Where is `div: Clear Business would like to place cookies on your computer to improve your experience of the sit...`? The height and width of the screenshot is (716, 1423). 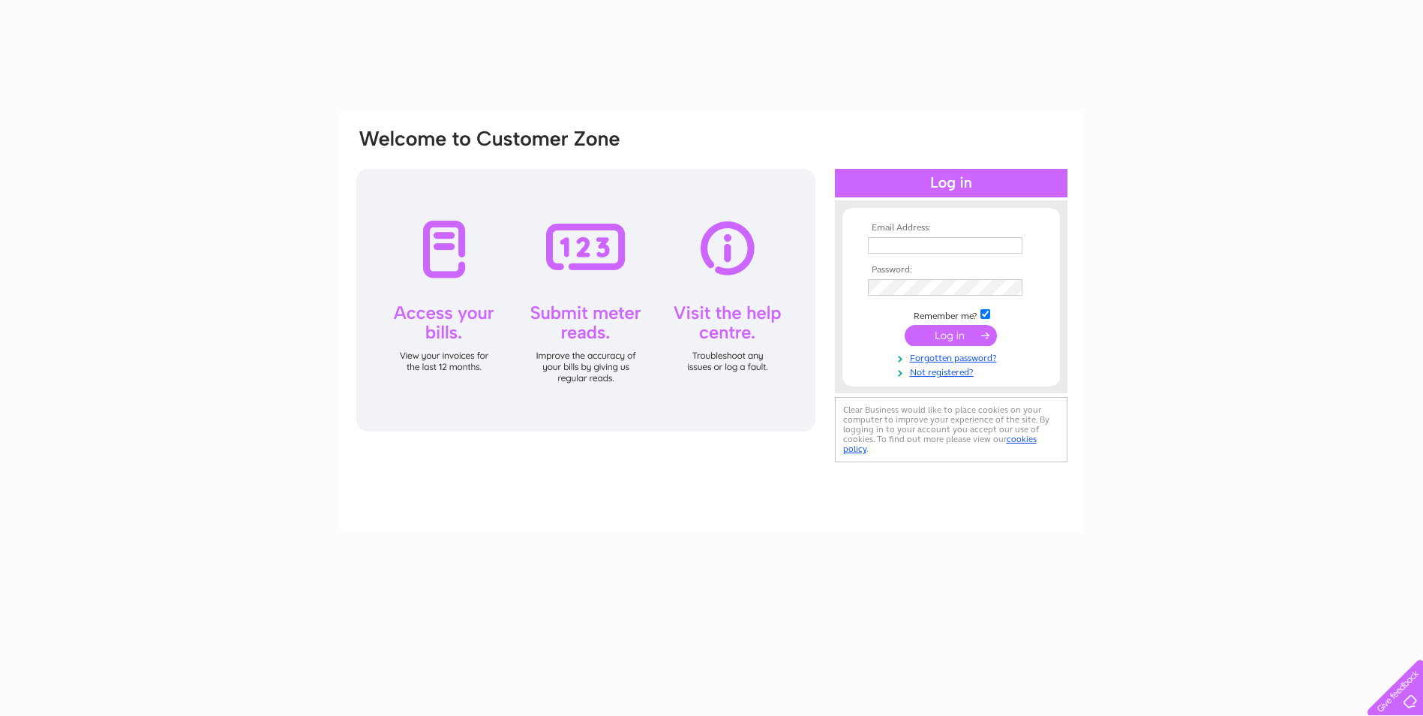 div: Clear Business would like to place cookies on your computer to improve your experience of the sit... is located at coordinates (951, 429).